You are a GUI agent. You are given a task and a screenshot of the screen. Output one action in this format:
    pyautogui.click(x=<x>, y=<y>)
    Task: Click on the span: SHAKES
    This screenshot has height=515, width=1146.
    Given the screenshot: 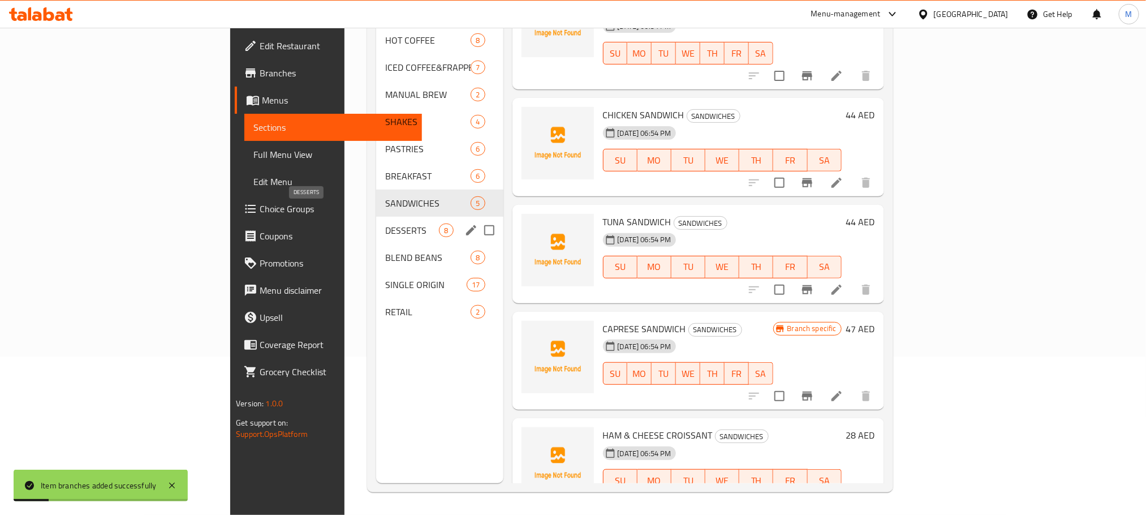 What is the action you would take?
    pyautogui.click(x=427, y=122)
    